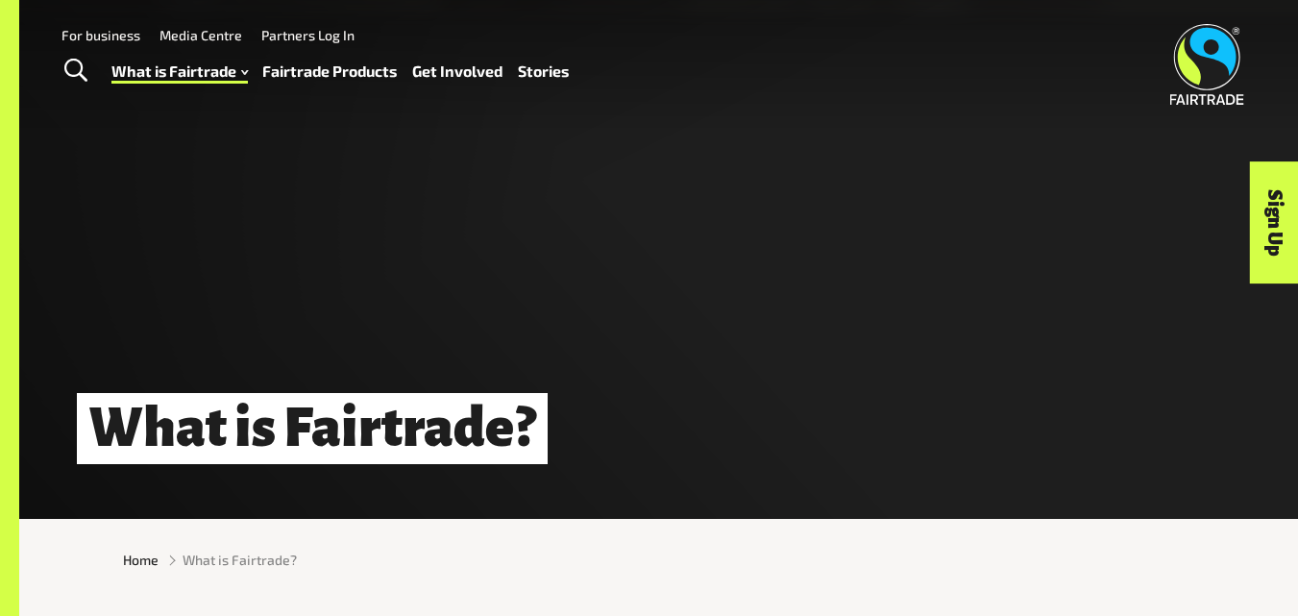 The width and height of the screenshot is (1298, 616). What do you see at coordinates (543, 71) in the screenshot?
I see `a: Stories` at bounding box center [543, 71].